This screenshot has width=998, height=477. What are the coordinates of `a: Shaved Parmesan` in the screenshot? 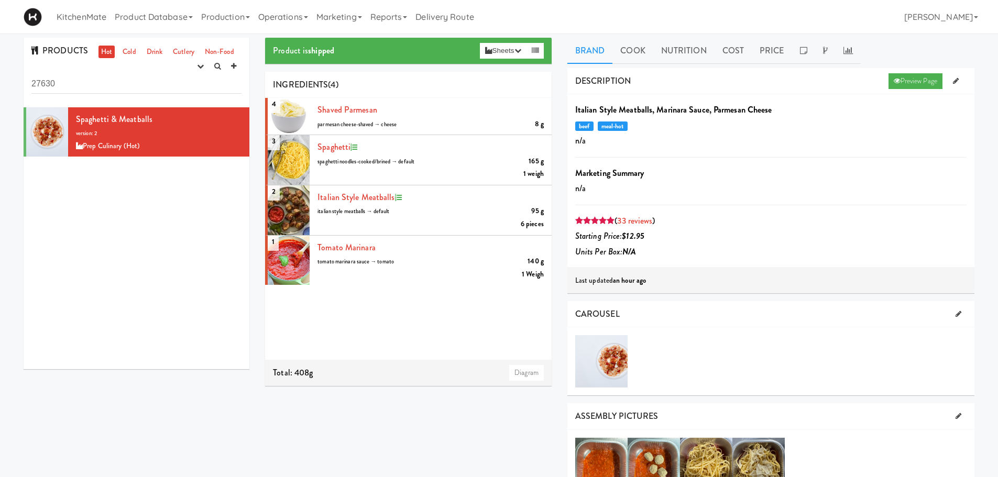 It's located at (347, 109).